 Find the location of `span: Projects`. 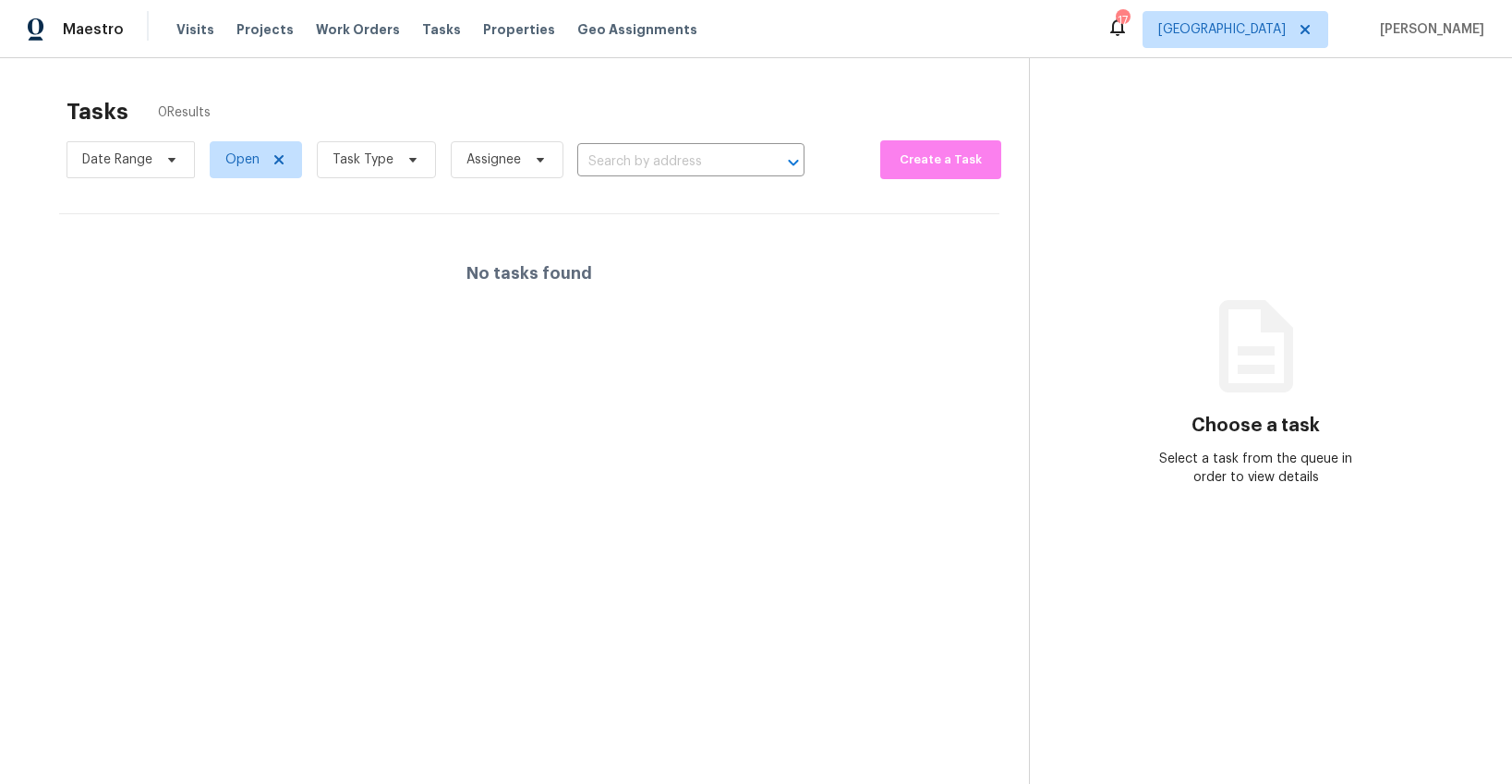

span: Projects is located at coordinates (265, 29).